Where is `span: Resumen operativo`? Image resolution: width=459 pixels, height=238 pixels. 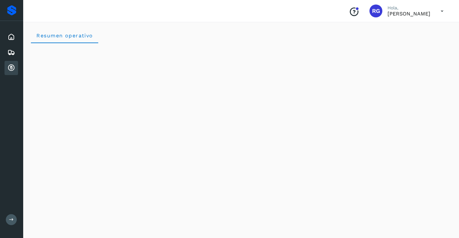 span: Resumen operativo is located at coordinates (64, 35).